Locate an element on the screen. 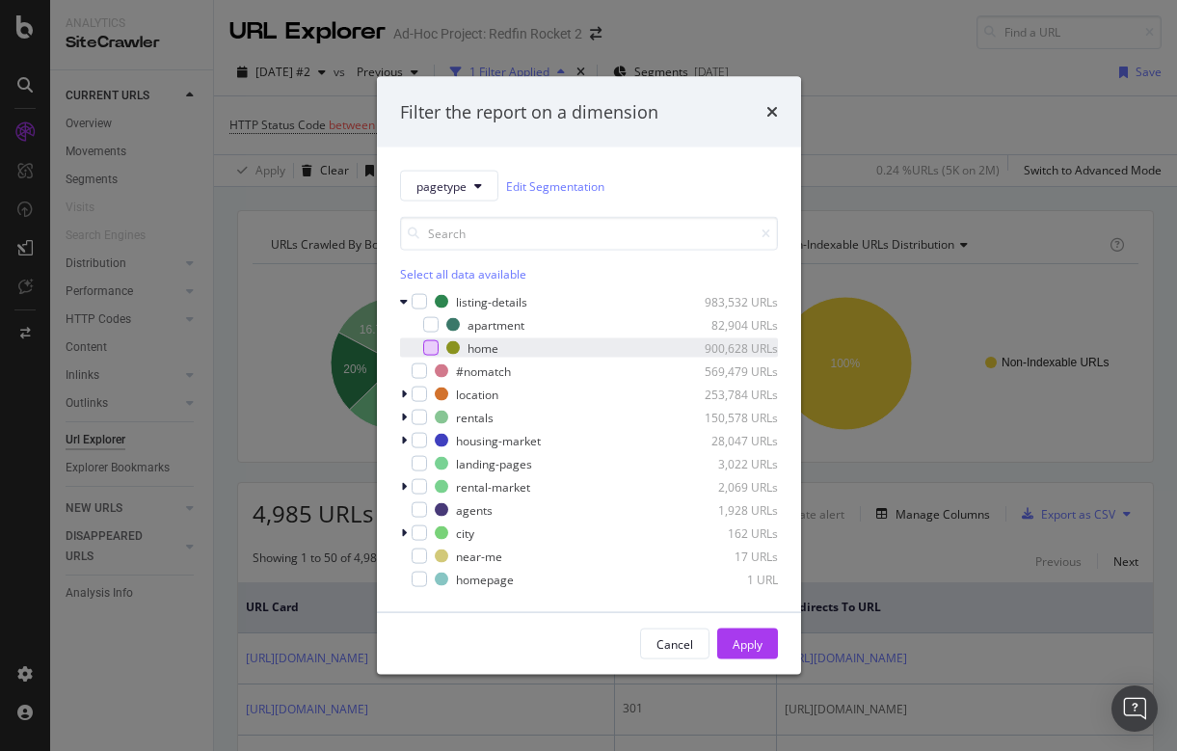  div: 82,904 URLs is located at coordinates (730, 324).